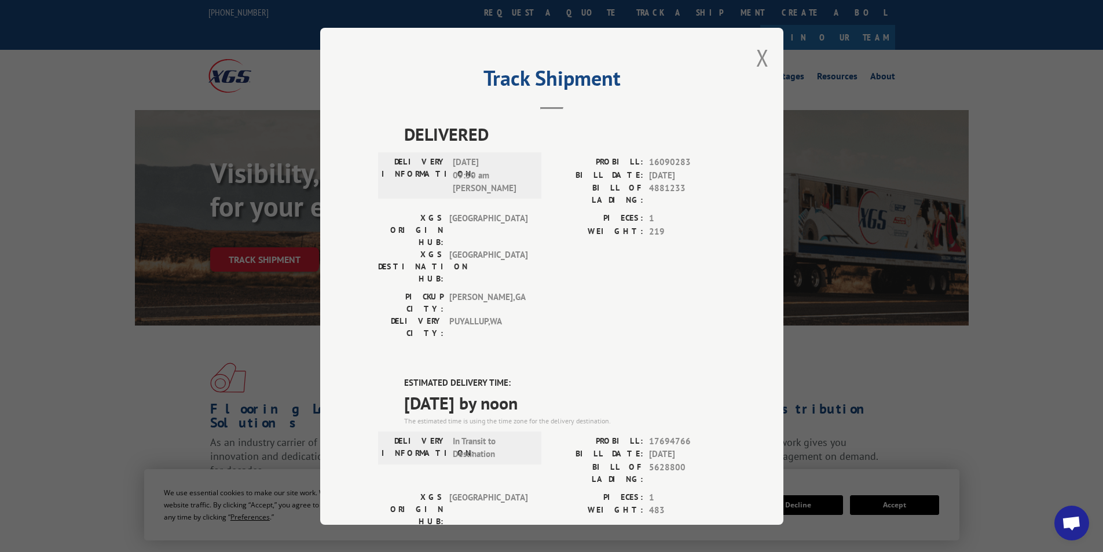 The width and height of the screenshot is (1103, 552). What do you see at coordinates (492, 447) in the screenshot?
I see `span: In Transit to Destination` at bounding box center [492, 447].